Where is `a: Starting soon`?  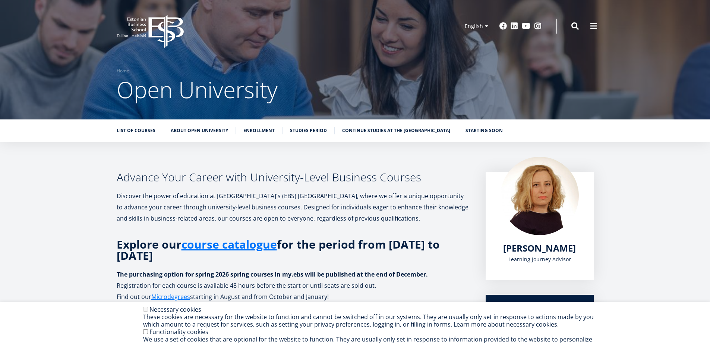 a: Starting soon is located at coordinates (484, 131).